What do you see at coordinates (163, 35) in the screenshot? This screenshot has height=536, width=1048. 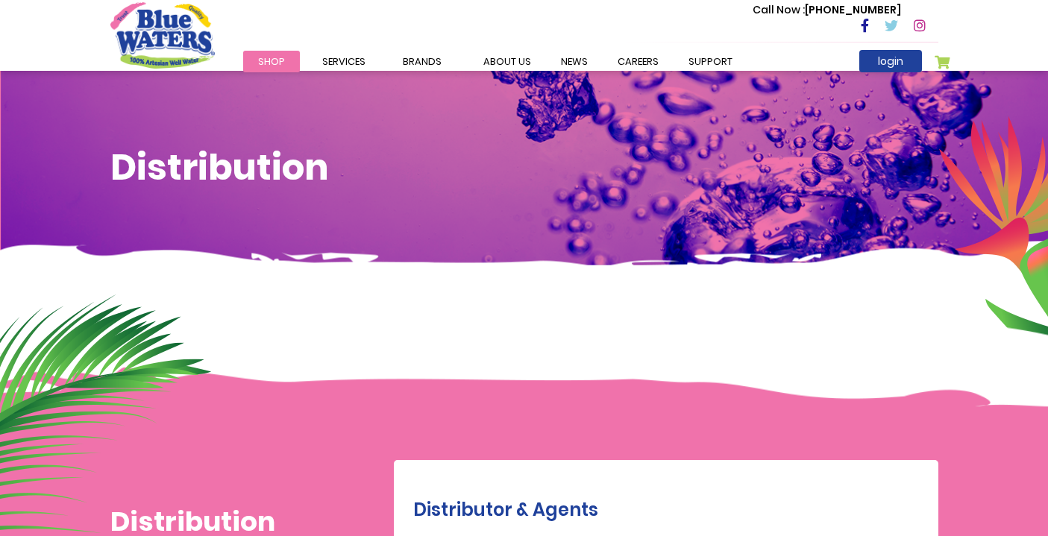 I see `a: store logo` at bounding box center [163, 35].